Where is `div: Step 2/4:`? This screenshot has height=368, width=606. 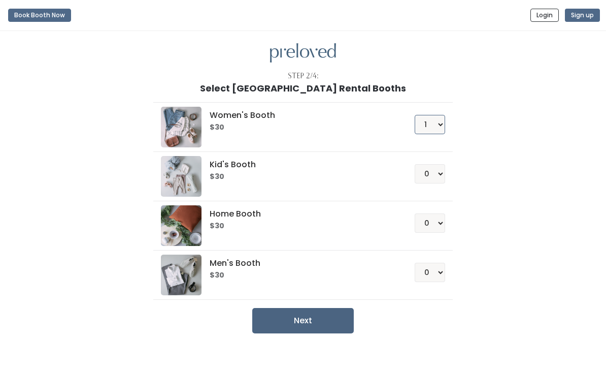
div: Step 2/4: is located at coordinates (303, 76).